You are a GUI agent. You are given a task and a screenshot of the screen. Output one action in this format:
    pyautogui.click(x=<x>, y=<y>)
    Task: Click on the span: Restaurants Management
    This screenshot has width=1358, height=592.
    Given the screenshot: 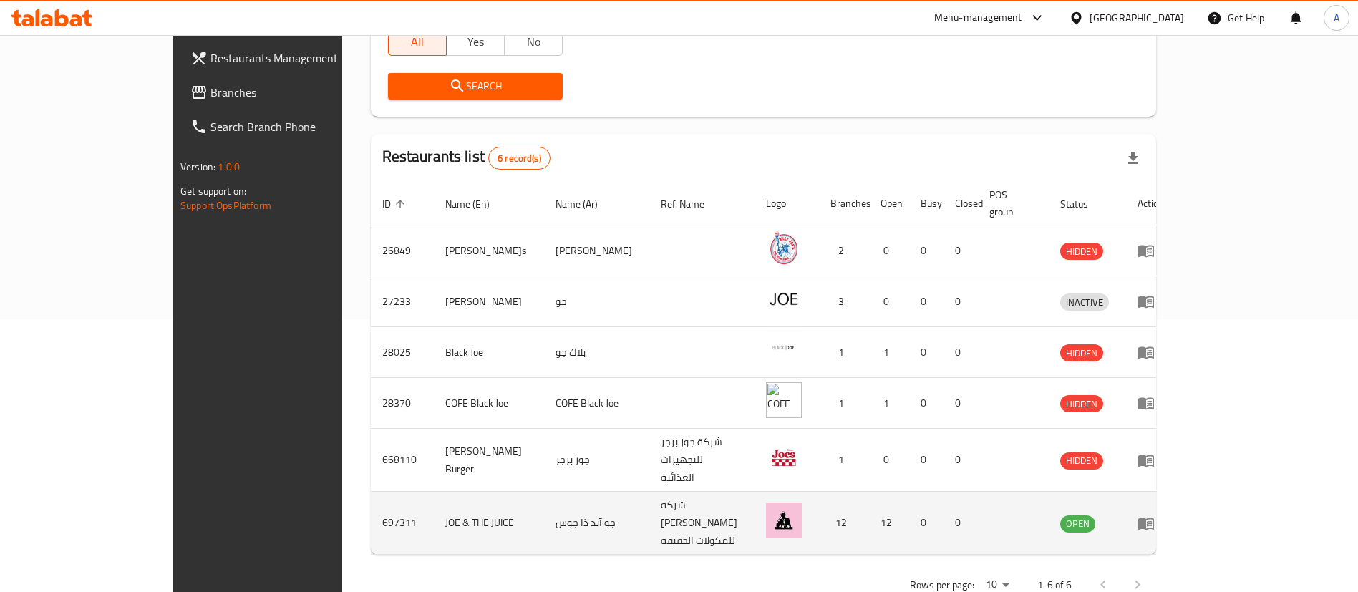 What is the action you would take?
    pyautogui.click(x=299, y=58)
    